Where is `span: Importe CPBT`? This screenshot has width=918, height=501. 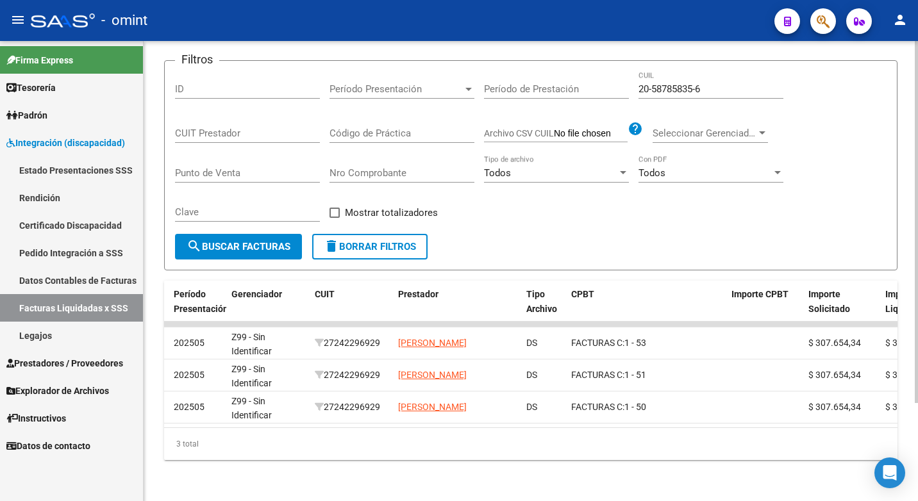
span: Importe CPBT is located at coordinates (760, 294).